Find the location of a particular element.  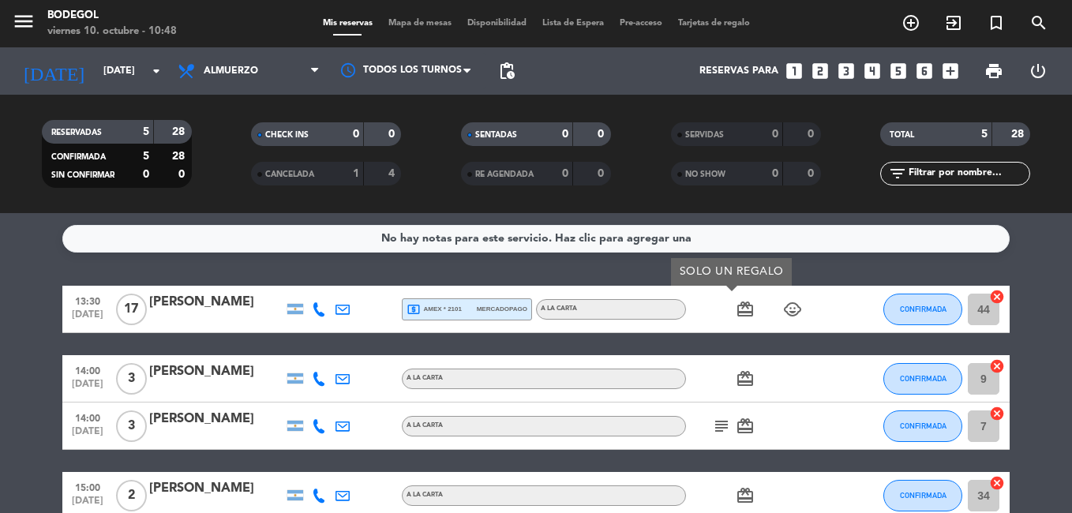

span: RESERVADAS is located at coordinates (77, 133).